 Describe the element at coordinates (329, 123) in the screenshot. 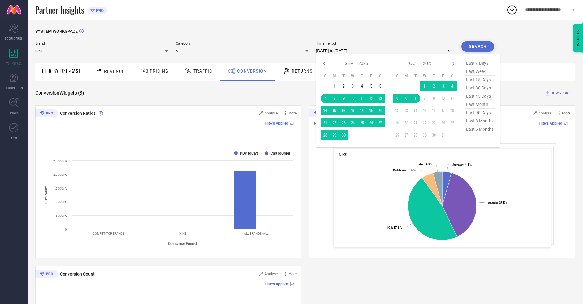

I see `span: Revenue (% share)` at that location.